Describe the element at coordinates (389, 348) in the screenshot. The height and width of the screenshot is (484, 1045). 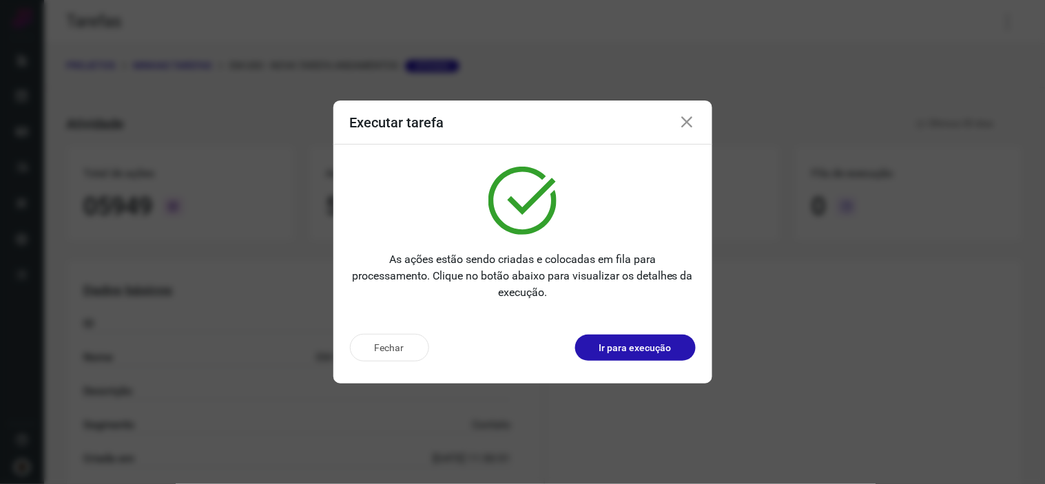
I see `button: Fechar` at that location.